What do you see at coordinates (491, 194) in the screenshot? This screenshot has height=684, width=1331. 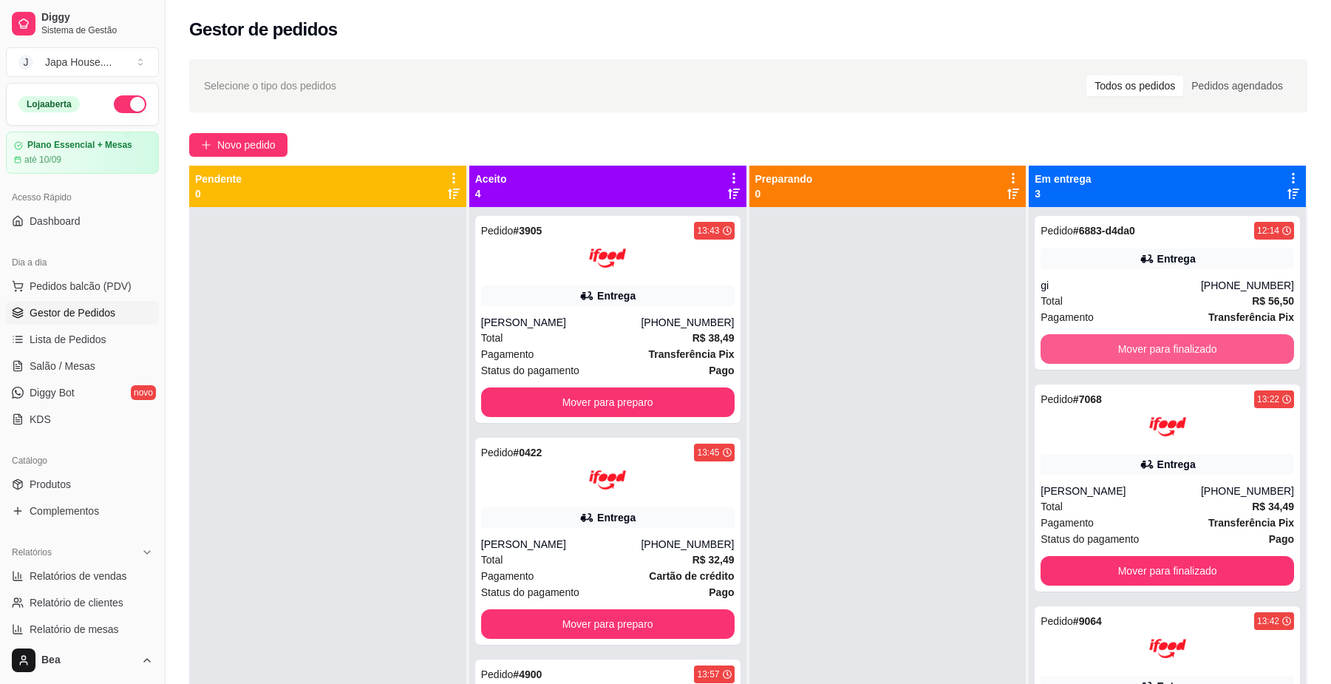 I see `p: 4` at bounding box center [491, 194].